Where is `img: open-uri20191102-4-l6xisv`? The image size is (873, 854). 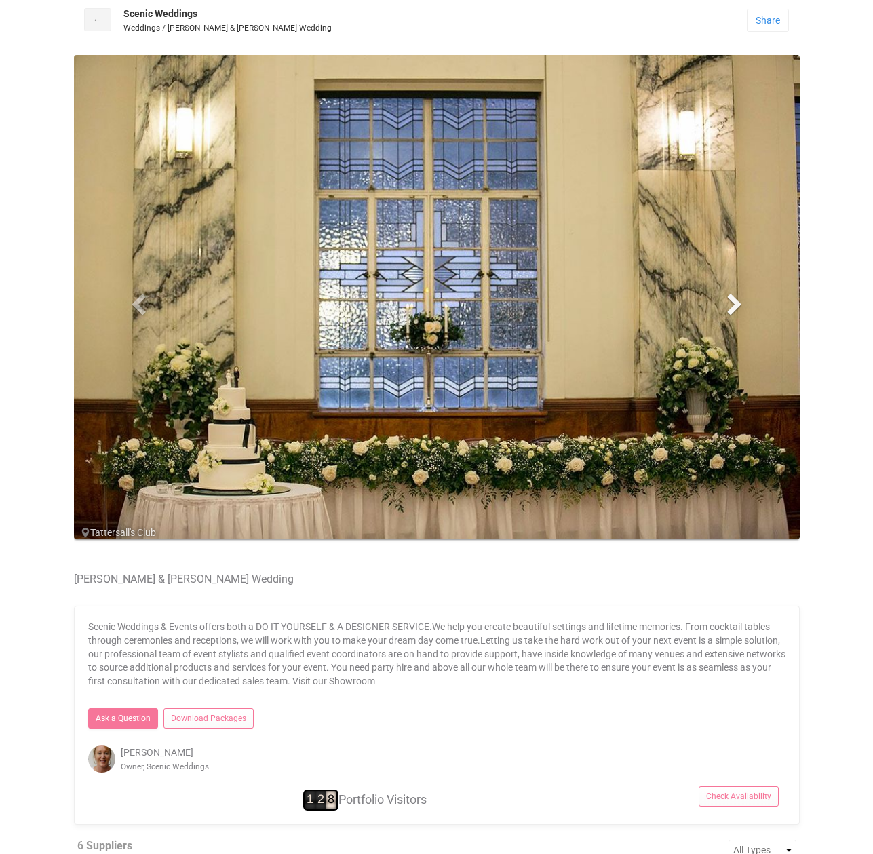 img: open-uri20191102-4-l6xisv is located at coordinates (102, 759).